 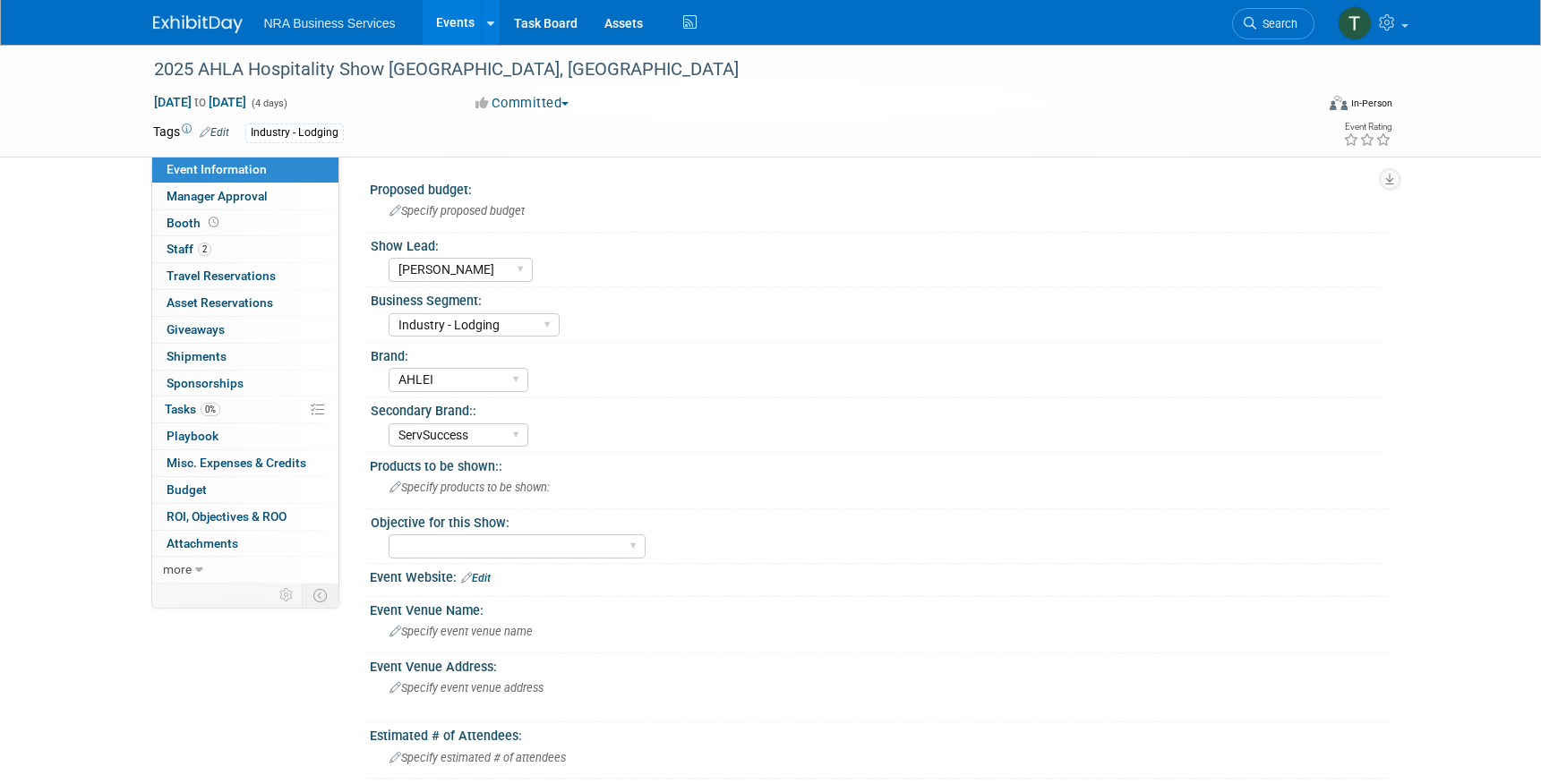 I want to click on a: more, so click(x=245, y=569).